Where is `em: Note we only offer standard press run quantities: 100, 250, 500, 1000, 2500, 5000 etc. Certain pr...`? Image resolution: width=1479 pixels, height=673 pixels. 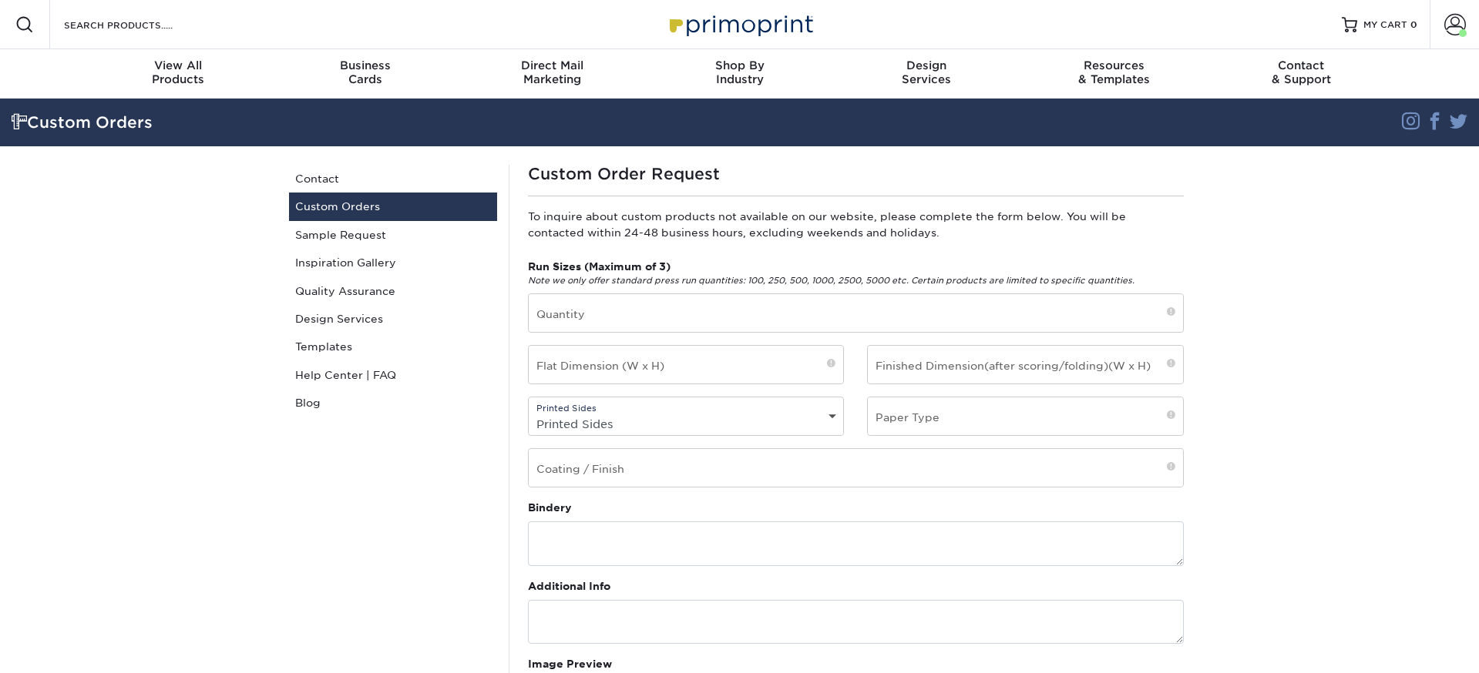
em: Note we only offer standard press run quantities: 100, 250, 500, 1000, 2500, 5000 etc. Certain pr... is located at coordinates (831, 280).